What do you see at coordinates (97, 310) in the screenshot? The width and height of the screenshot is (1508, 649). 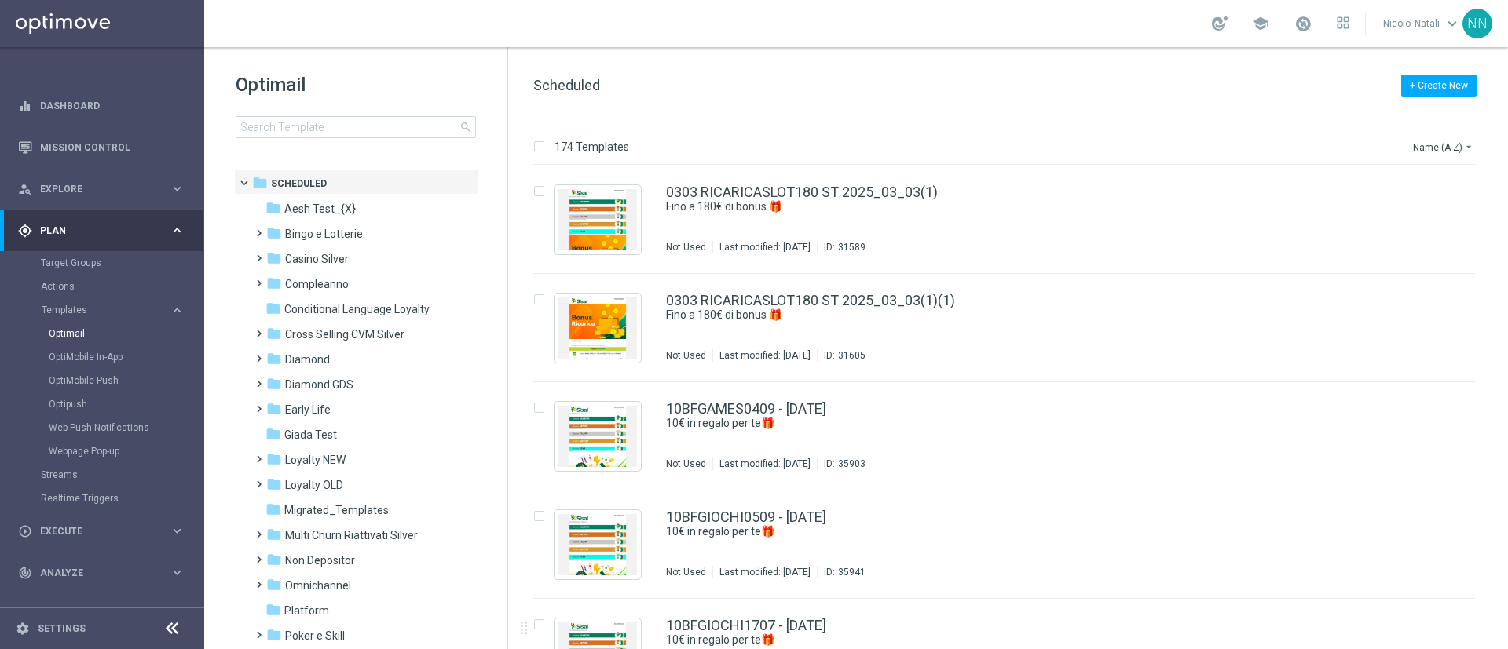 I see `span: Templates` at bounding box center [97, 310].